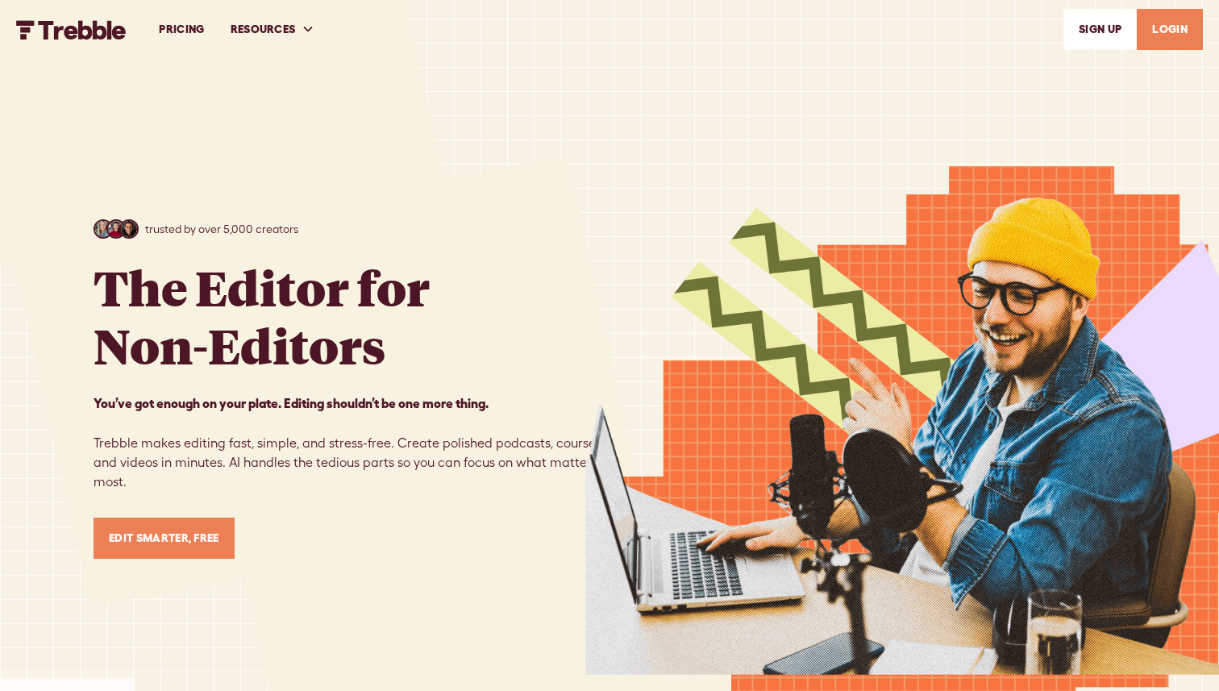 This screenshot has width=1219, height=691. What do you see at coordinates (1100, 29) in the screenshot?
I see `a: SIGn UP` at bounding box center [1100, 29].